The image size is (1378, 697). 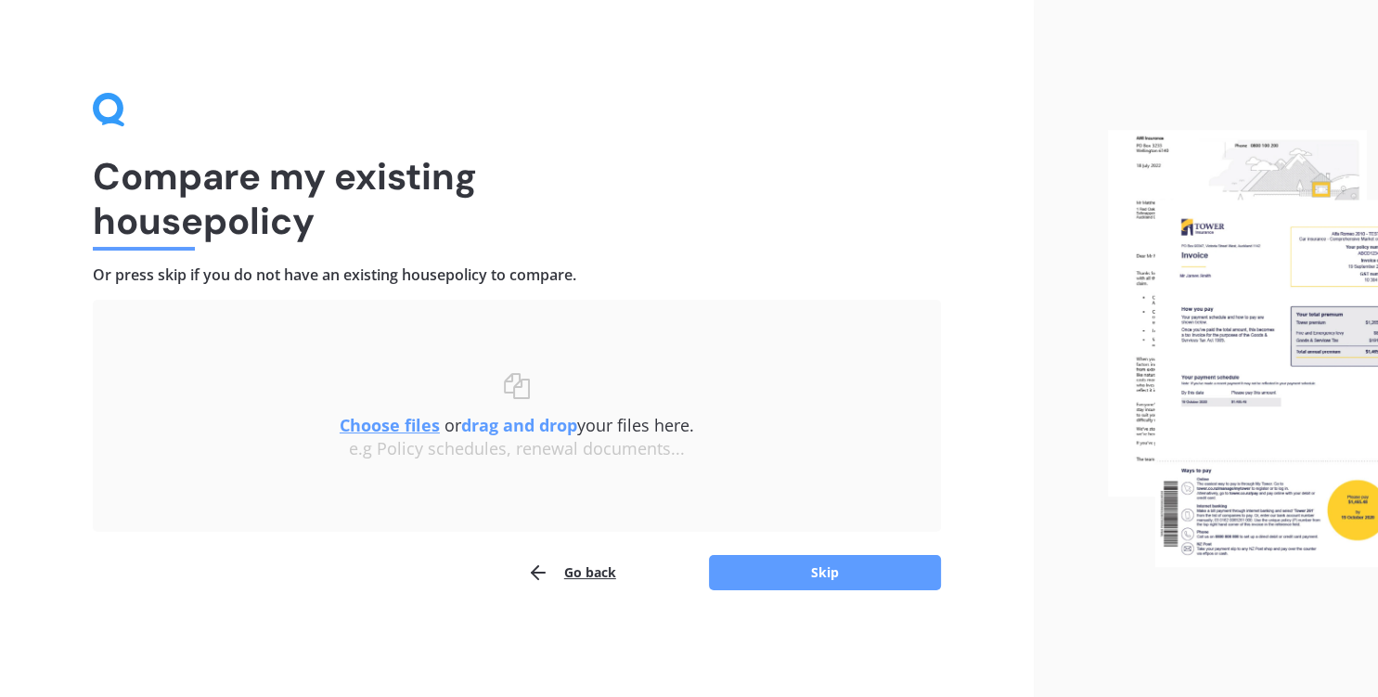 What do you see at coordinates (519, 425) in the screenshot?
I see `b: drag and drop` at bounding box center [519, 425].